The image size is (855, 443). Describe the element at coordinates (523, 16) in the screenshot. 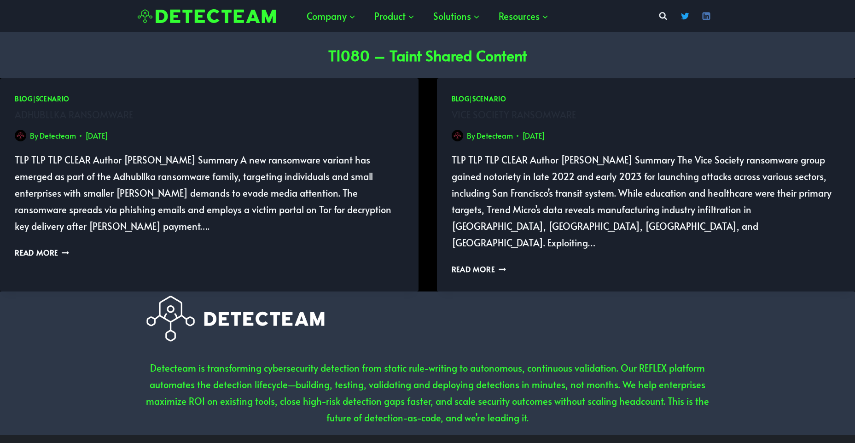

I see `a: Resources` at that location.